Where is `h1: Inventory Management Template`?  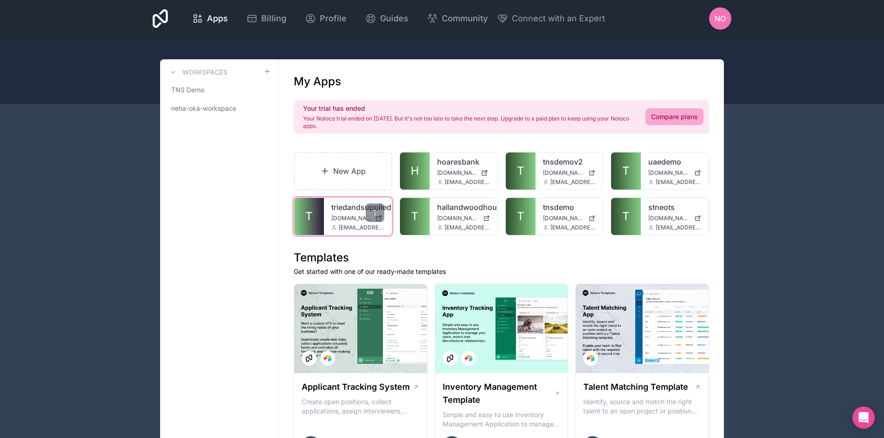
h1: Inventory Management Template is located at coordinates (498, 394).